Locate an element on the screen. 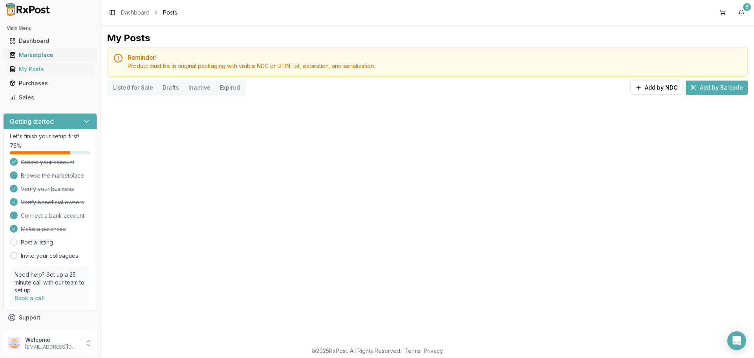 Image resolution: width=754 pixels, height=358 pixels. h2: Main Menu is located at coordinates (50, 28).